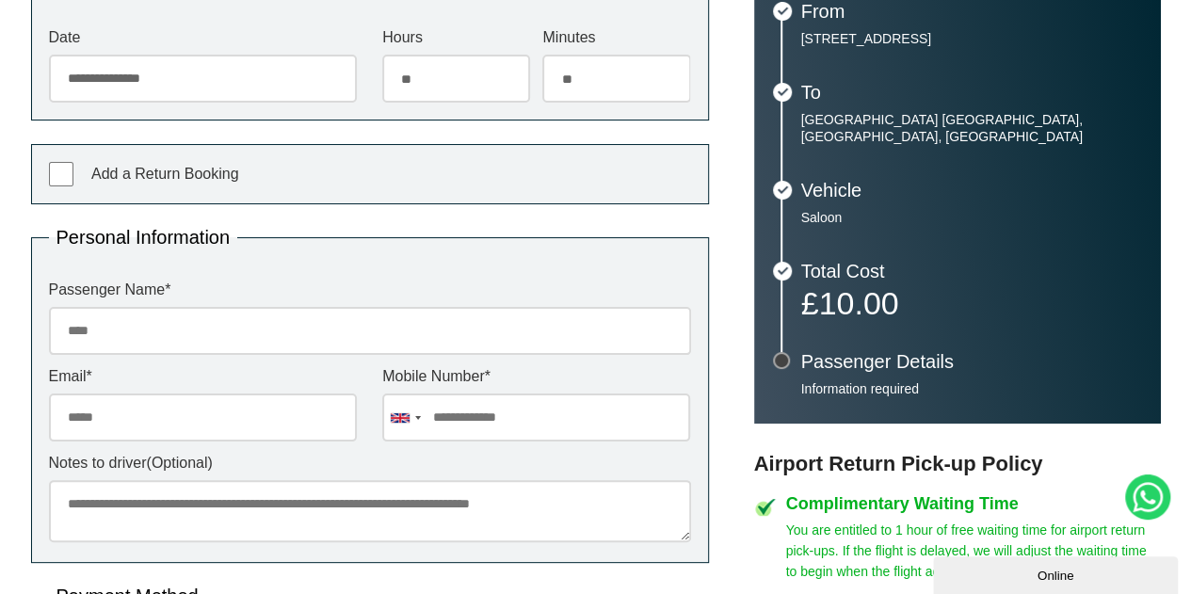 The width and height of the screenshot is (1191, 594). I want to click on p: Information required, so click(972, 389).